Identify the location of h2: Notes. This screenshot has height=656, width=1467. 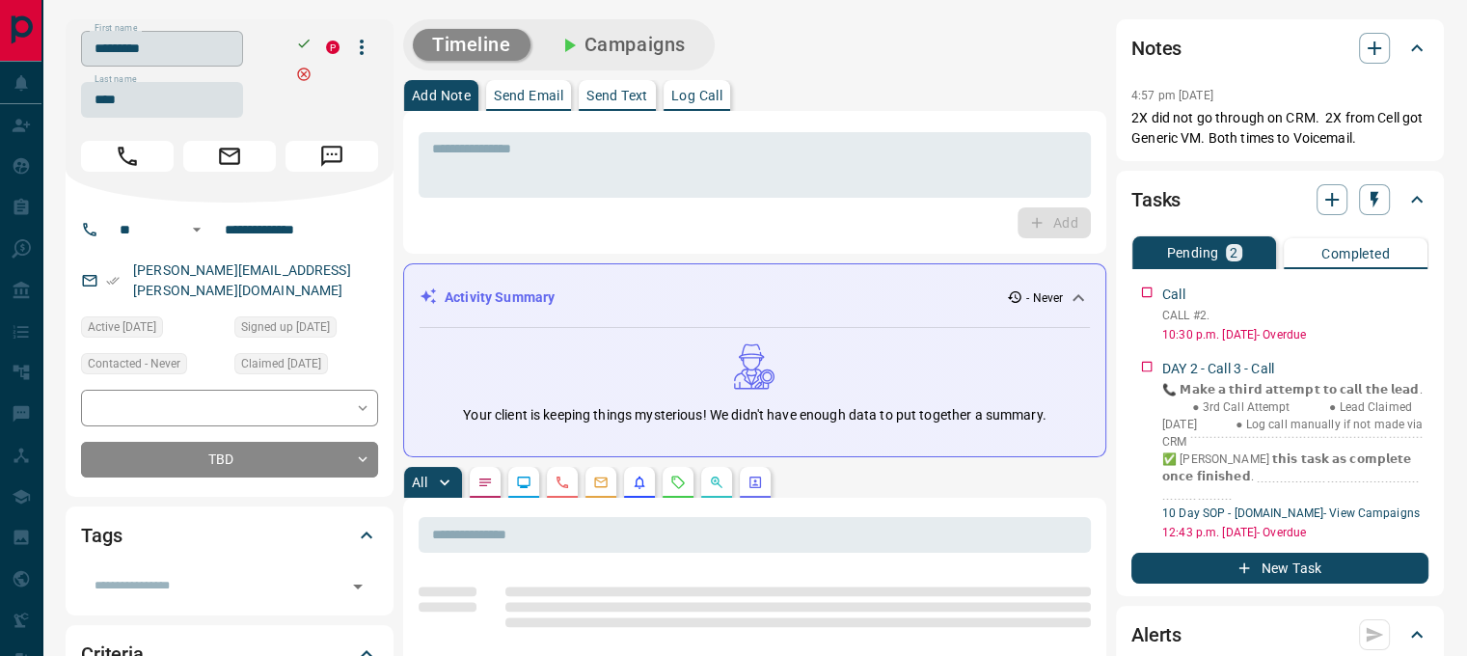
(1157, 48).